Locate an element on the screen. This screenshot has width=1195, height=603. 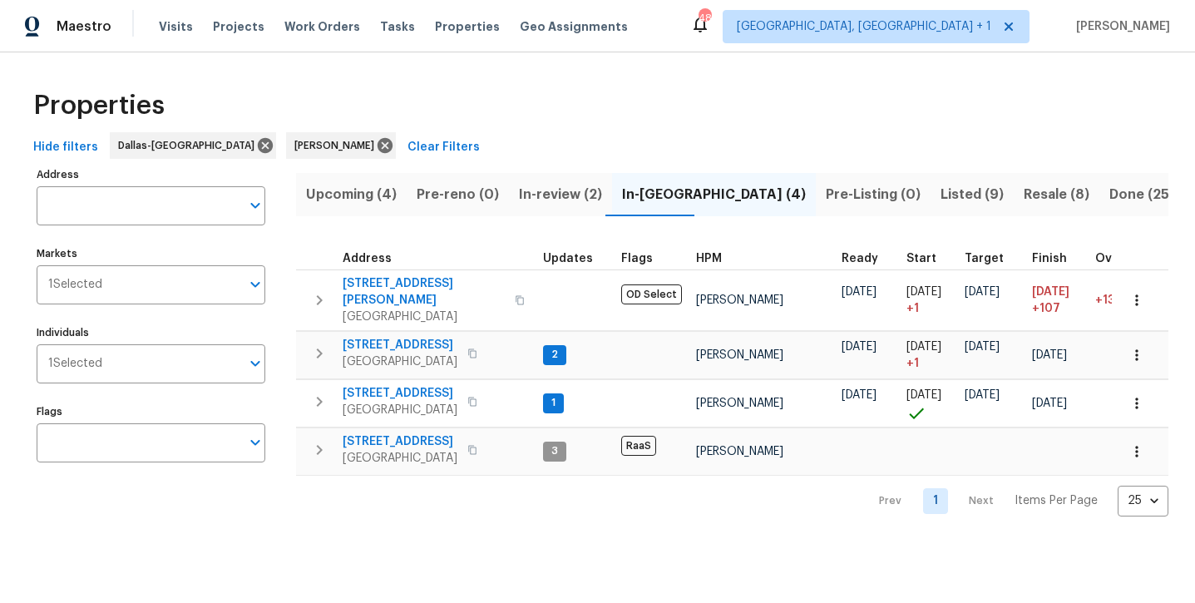
nav: Pagination Navigation is located at coordinates (1015, 501).